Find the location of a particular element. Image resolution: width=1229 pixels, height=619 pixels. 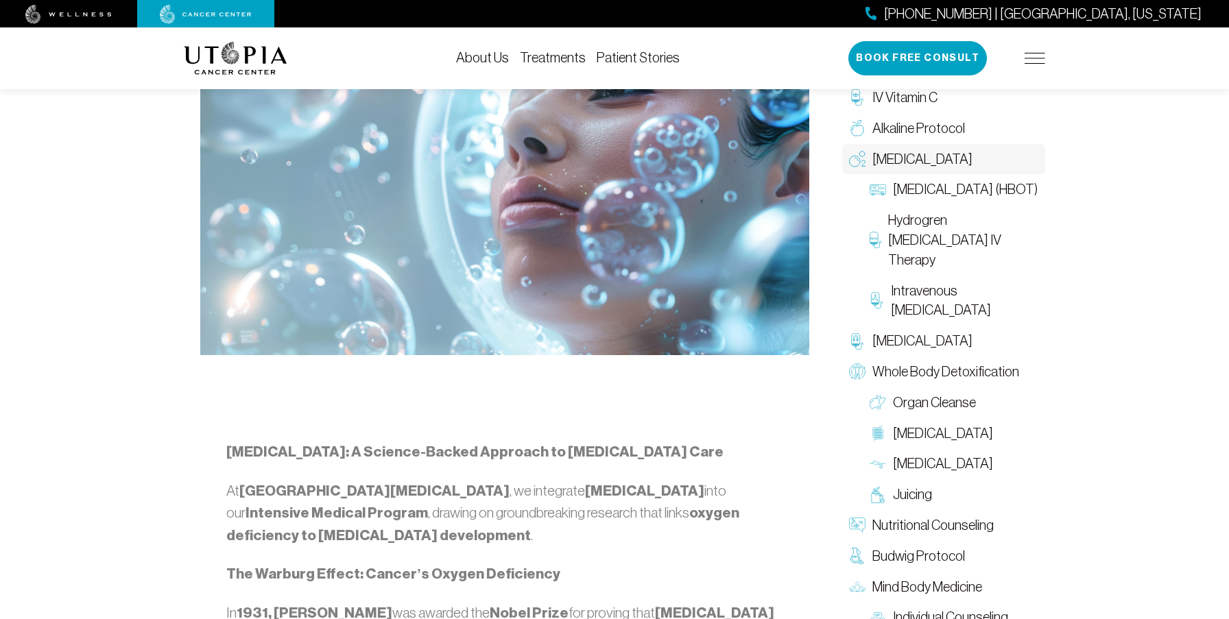

a: Alkaline Protocol is located at coordinates (944, 128).